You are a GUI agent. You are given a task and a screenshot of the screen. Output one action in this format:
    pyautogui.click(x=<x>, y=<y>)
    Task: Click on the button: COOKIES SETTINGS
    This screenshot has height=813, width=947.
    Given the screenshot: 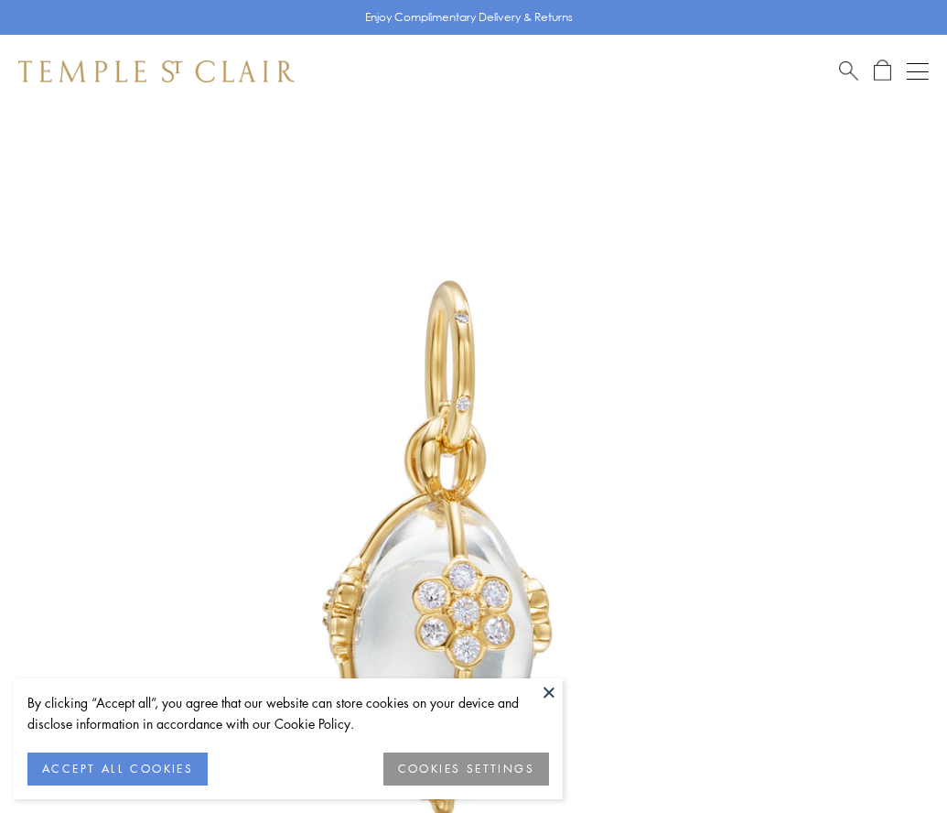 What is the action you would take?
    pyautogui.click(x=466, y=769)
    